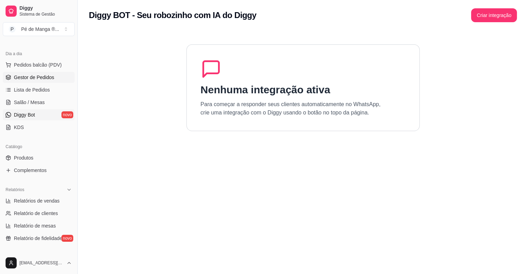 The width and height of the screenshot is (528, 274). I want to click on span: P, so click(12, 29).